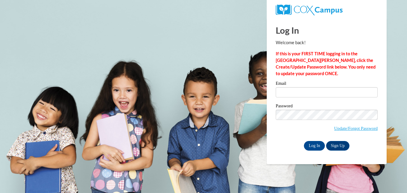  What do you see at coordinates (356, 128) in the screenshot?
I see `a: Update/Forgot Password` at bounding box center [356, 128].